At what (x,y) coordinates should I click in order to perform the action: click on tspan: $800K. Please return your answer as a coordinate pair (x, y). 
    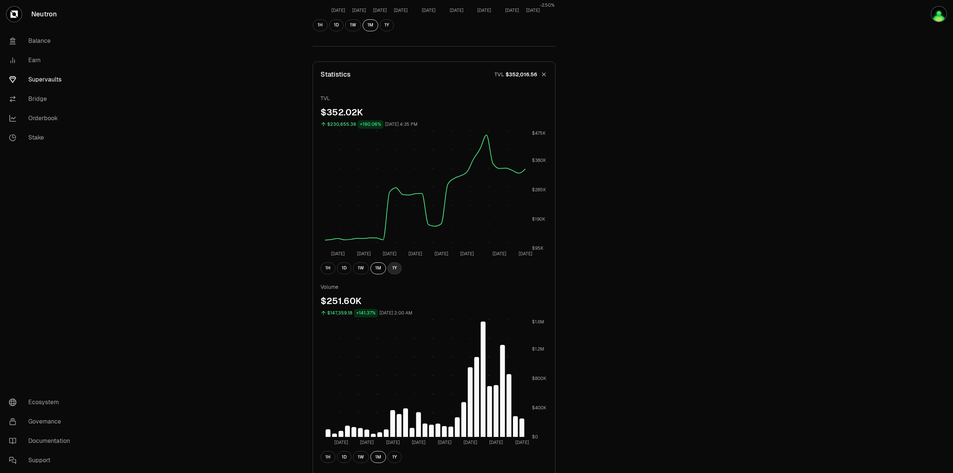
    Looking at the image, I should click on (539, 379).